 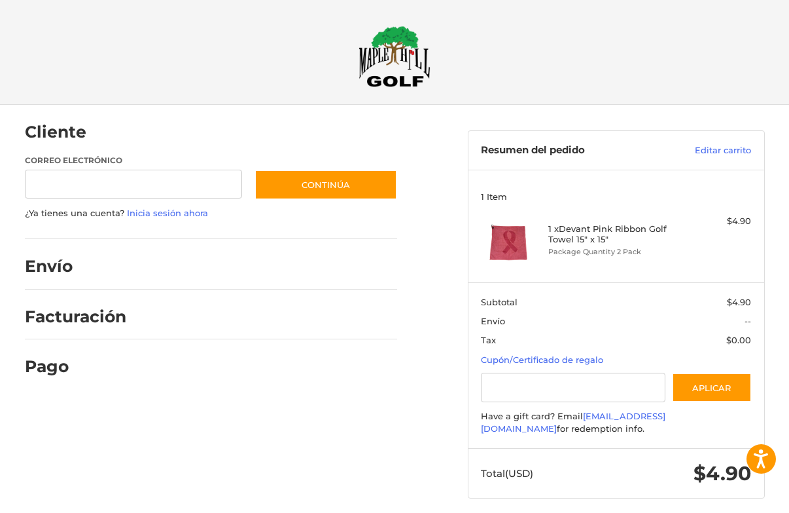 What do you see at coordinates (542, 359) in the screenshot?
I see `a: Cupón/Certificado de regalo` at bounding box center [542, 359].